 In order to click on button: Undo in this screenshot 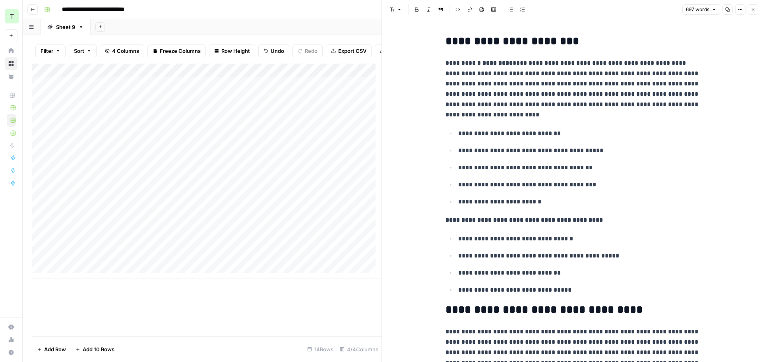, I will do `click(274, 51)`.